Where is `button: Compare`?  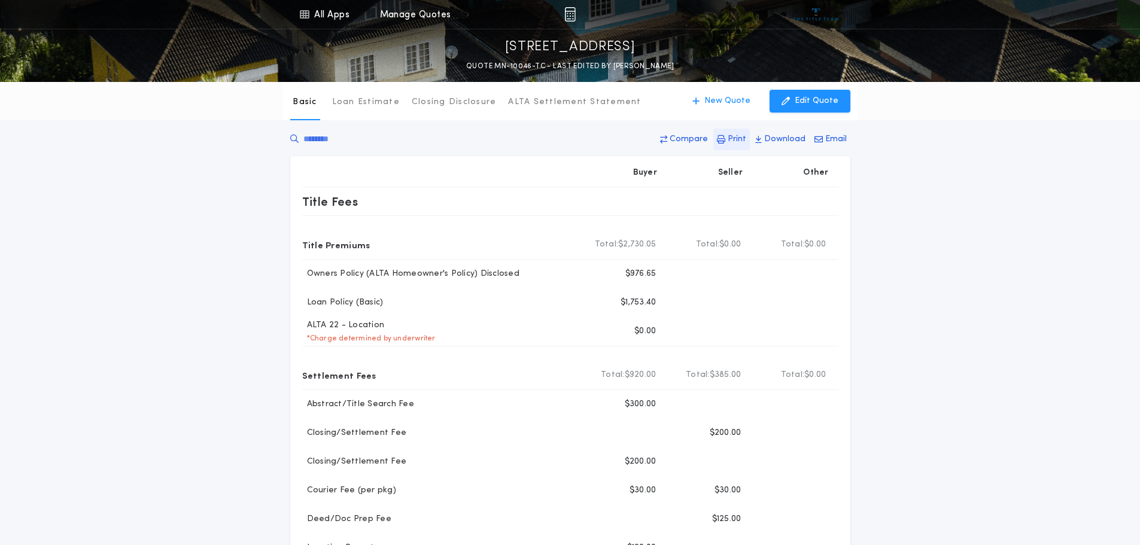
button: Compare is located at coordinates (684, 139).